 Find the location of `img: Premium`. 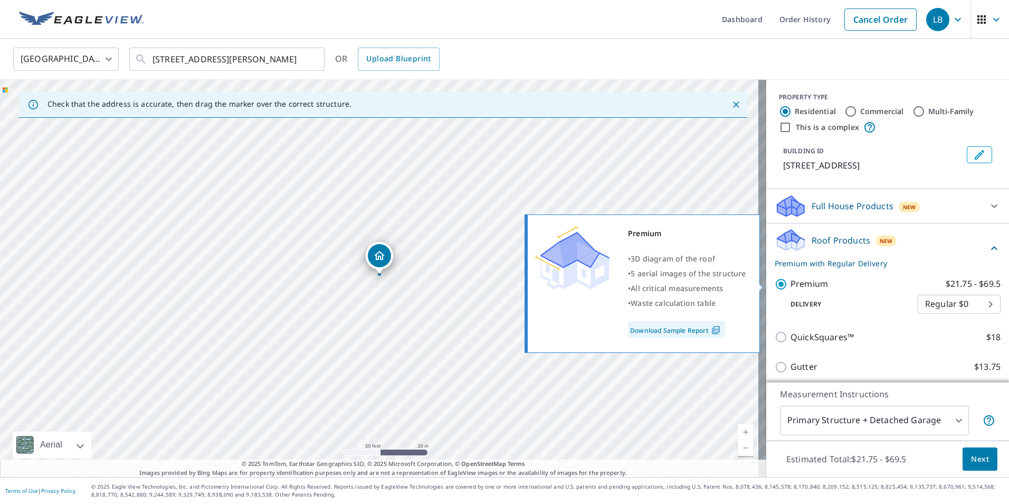

img: Premium is located at coordinates (573, 258).